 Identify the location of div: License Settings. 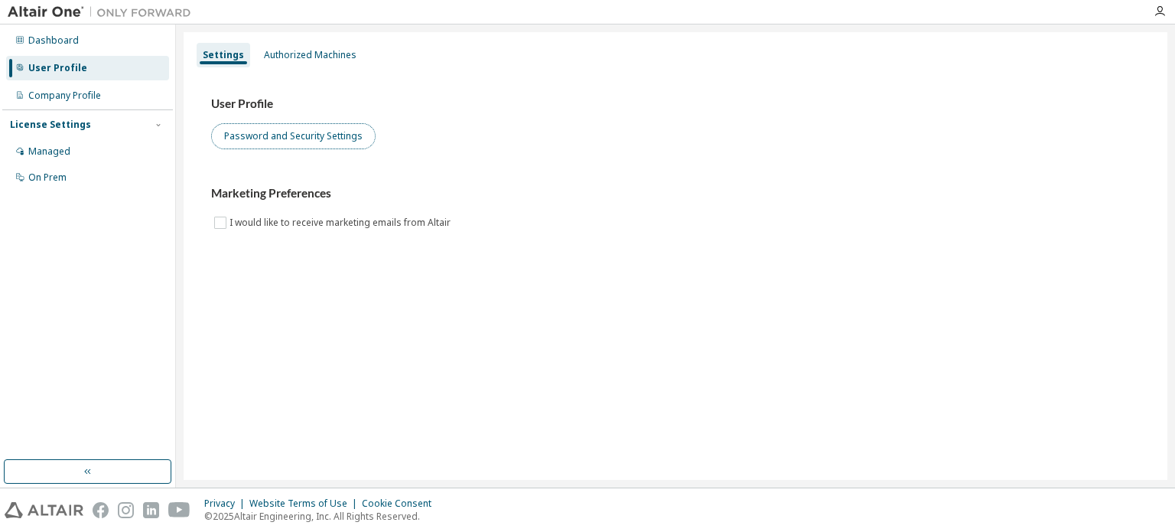
(51, 125).